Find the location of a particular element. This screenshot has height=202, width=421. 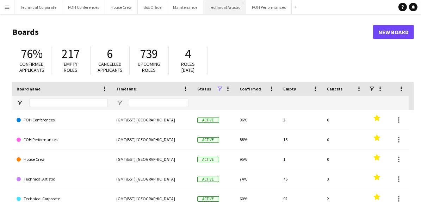

h1: Boards is located at coordinates (193, 32).